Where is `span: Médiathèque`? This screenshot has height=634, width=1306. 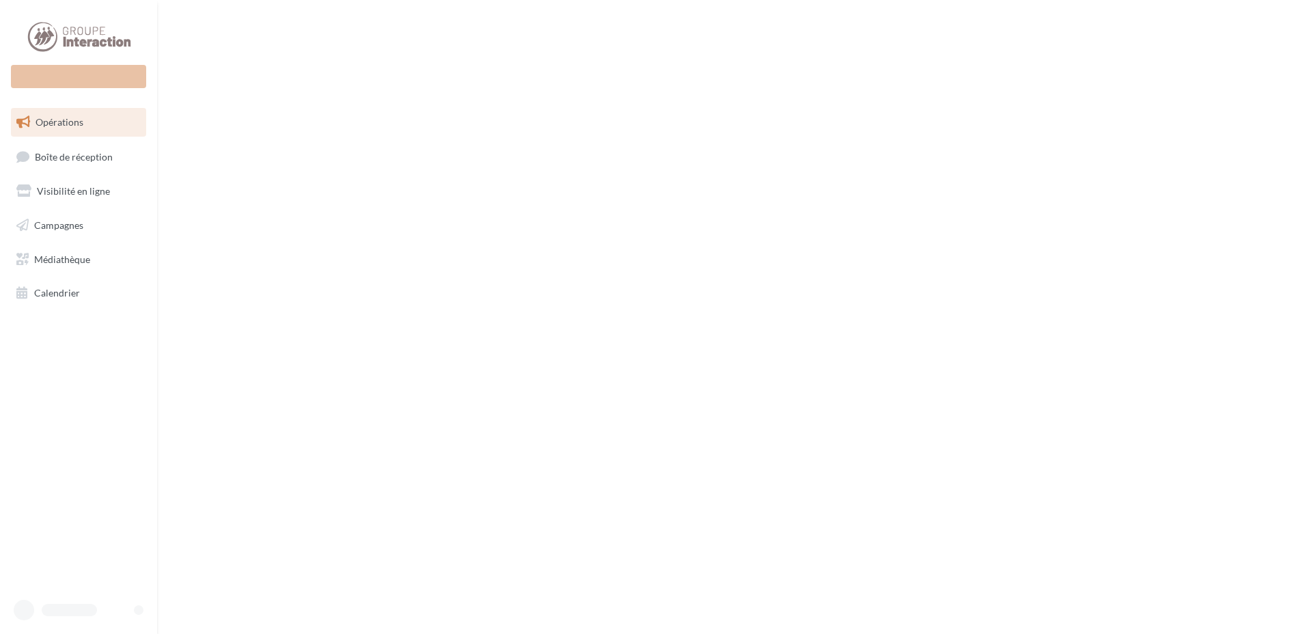 span: Médiathèque is located at coordinates (62, 258).